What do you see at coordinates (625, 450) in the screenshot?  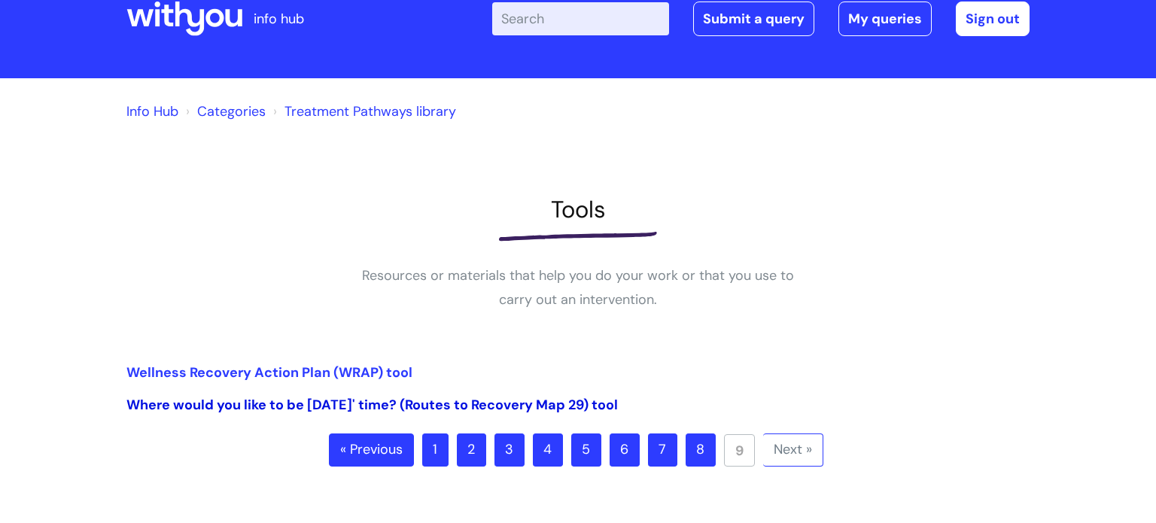 I see `a: 6` at bounding box center [625, 450].